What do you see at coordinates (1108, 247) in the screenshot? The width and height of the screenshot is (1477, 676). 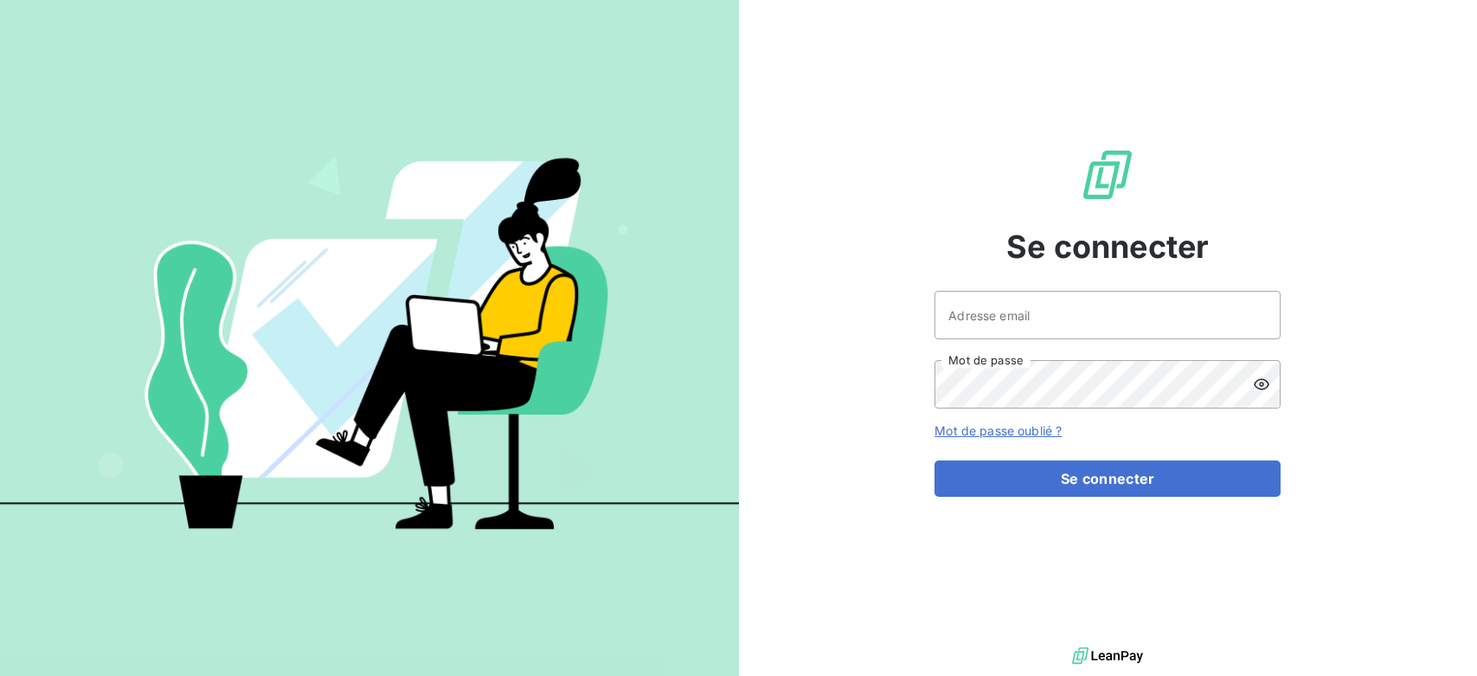 I see `span: Se connecter` at bounding box center [1108, 247].